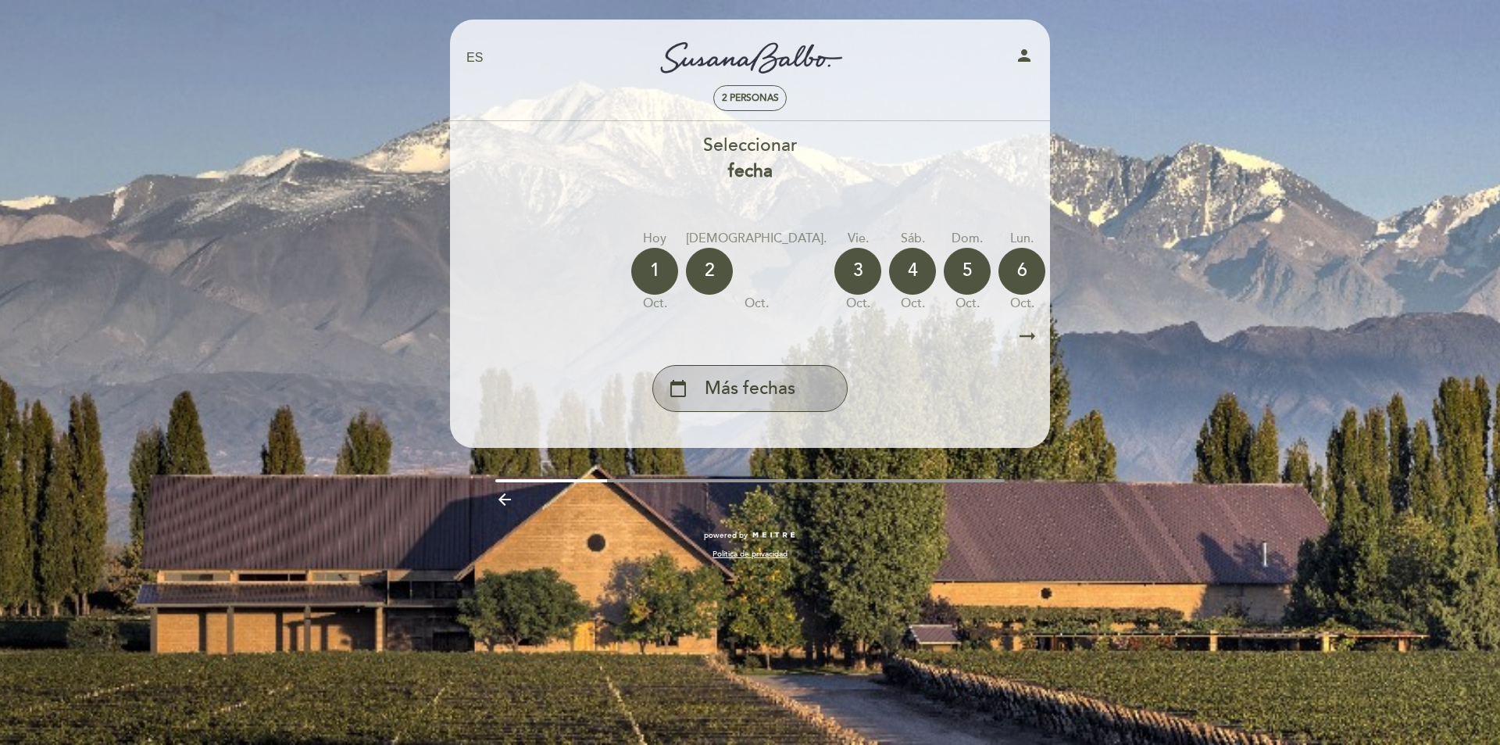 This screenshot has height=745, width=1500. What do you see at coordinates (750, 171) in the screenshot?
I see `b: fecha` at bounding box center [750, 171].